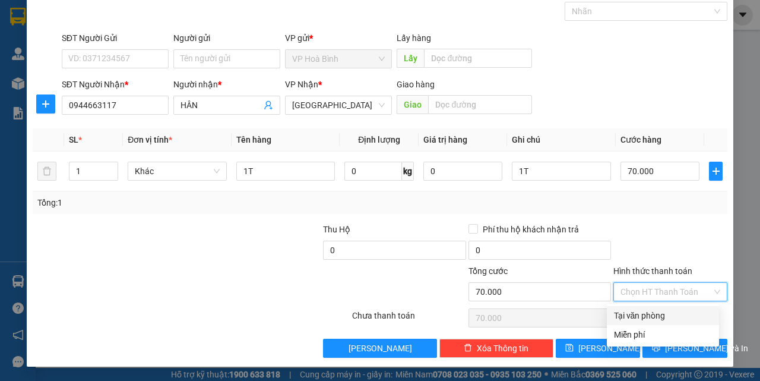 The image size is (760, 381). I want to click on span: Lấy hàng, so click(414, 38).